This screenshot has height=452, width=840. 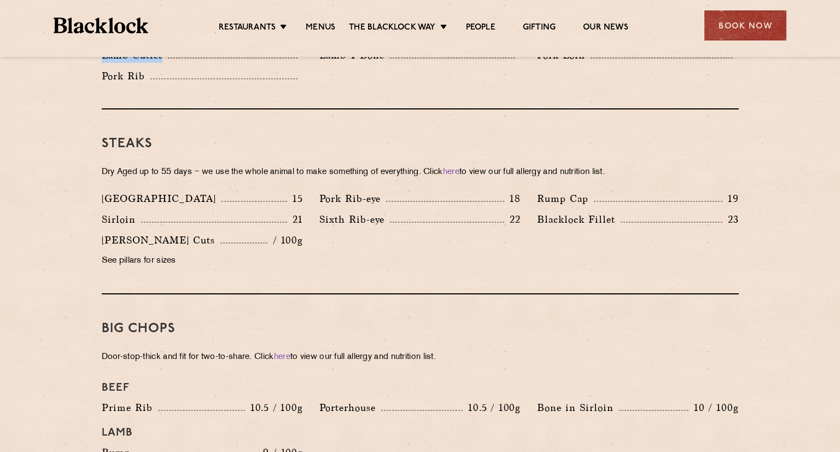 I want to click on p: Rump Cap, so click(x=565, y=198).